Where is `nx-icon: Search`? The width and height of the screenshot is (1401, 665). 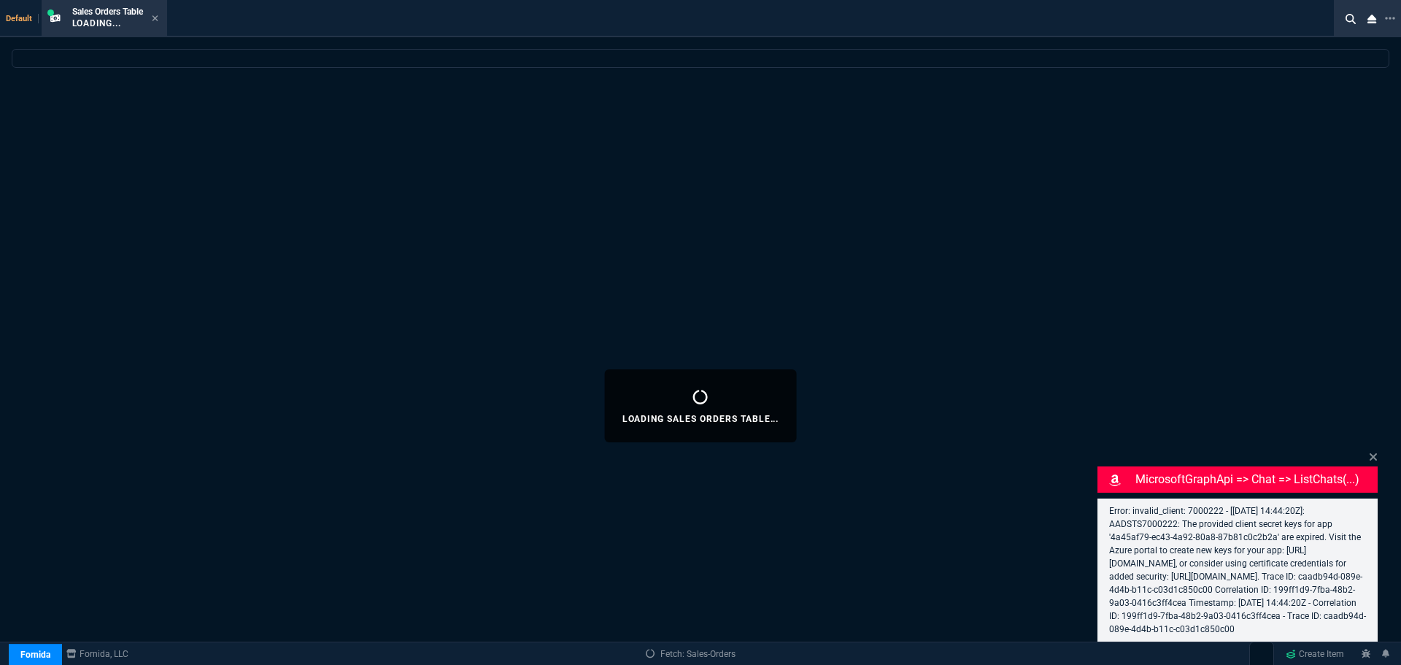 nx-icon: Search is located at coordinates (1351, 19).